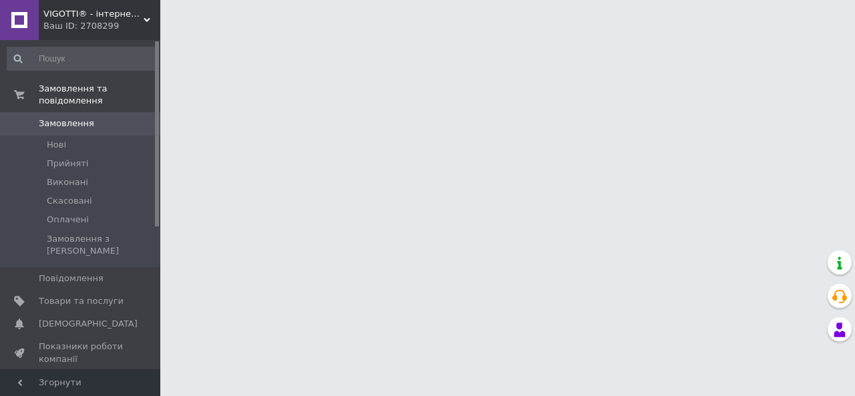  Describe the element at coordinates (67, 182) in the screenshot. I see `span: Виконані` at that location.